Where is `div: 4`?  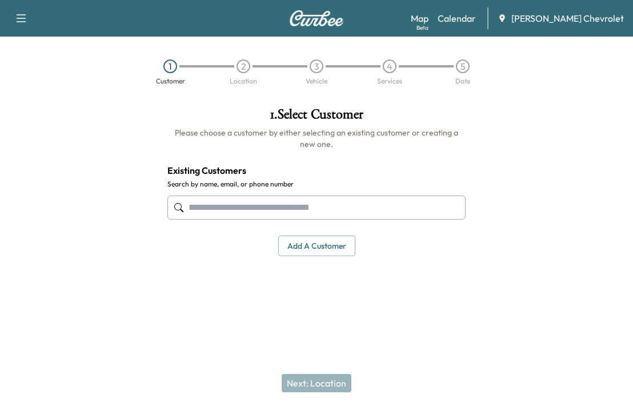
div: 4 is located at coordinates (390, 66).